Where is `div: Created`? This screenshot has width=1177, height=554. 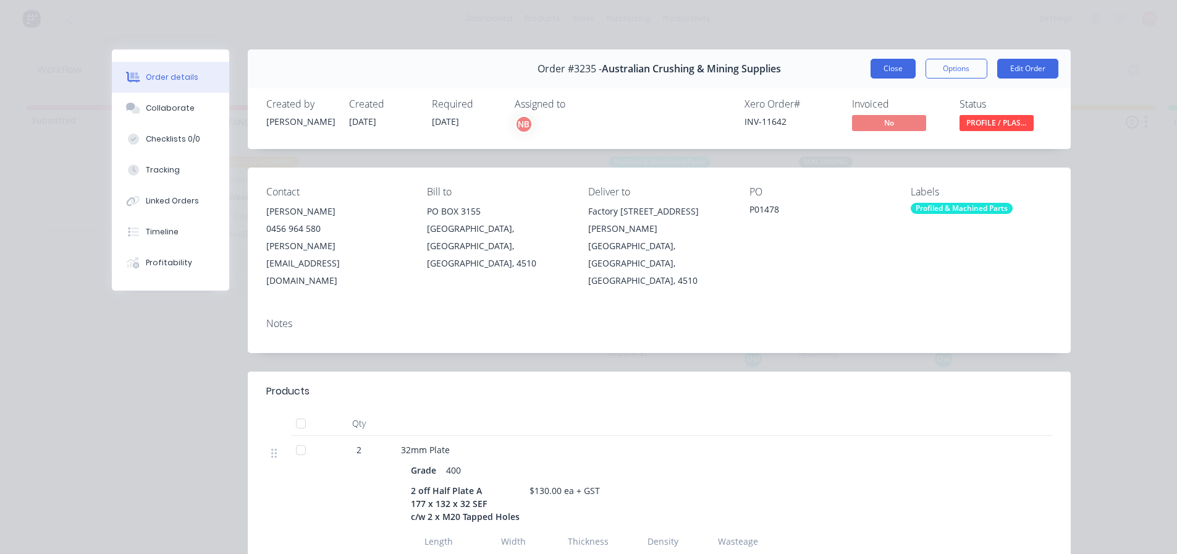
div: Created is located at coordinates (383, 104).